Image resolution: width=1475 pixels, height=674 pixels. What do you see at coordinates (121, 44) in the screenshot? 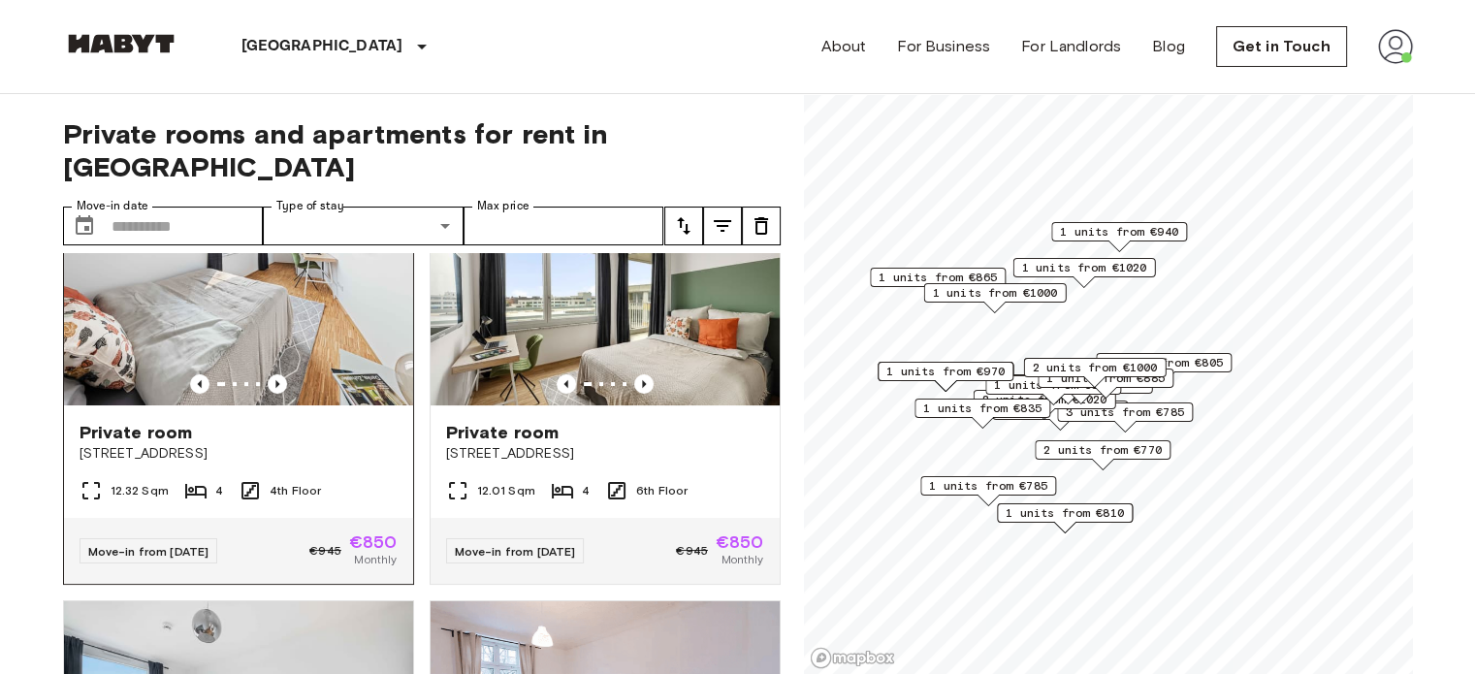
I see `img: Habyt` at bounding box center [121, 44].